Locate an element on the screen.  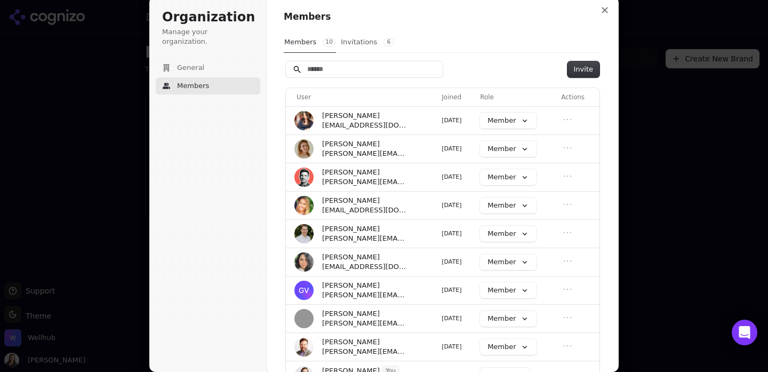
img: Nicholas Almeida is located at coordinates (304, 177).